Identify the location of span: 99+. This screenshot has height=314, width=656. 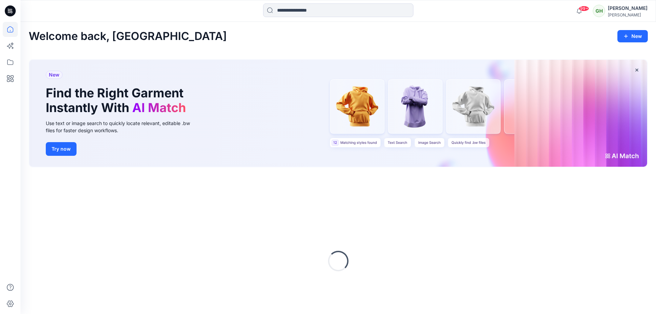
(584, 9).